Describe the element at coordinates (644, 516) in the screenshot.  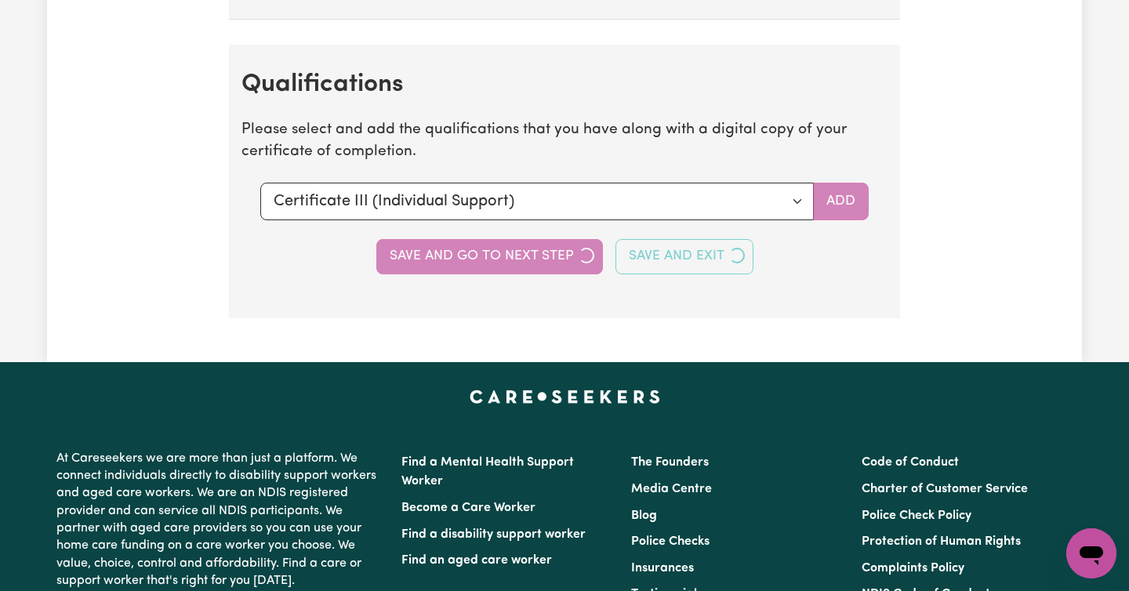
I see `a: Blog` at that location.